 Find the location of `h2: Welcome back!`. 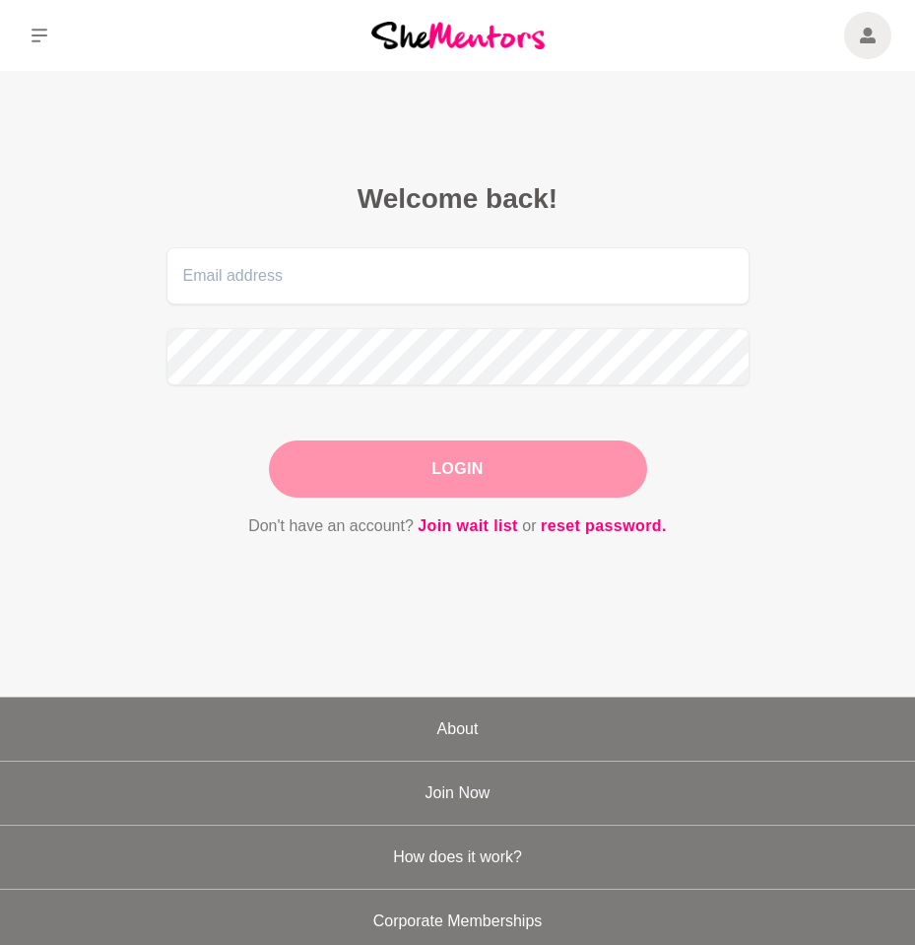

h2: Welcome back! is located at coordinates (458, 198).